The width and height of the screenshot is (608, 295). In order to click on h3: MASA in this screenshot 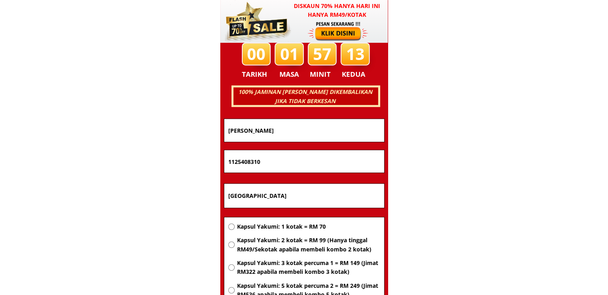, I will do `click(290, 74)`.